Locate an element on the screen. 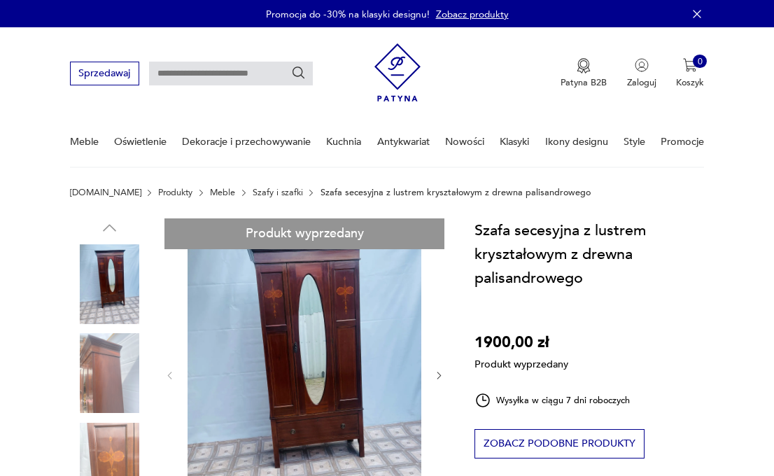  a: Sprzedawaj is located at coordinates (104, 74).